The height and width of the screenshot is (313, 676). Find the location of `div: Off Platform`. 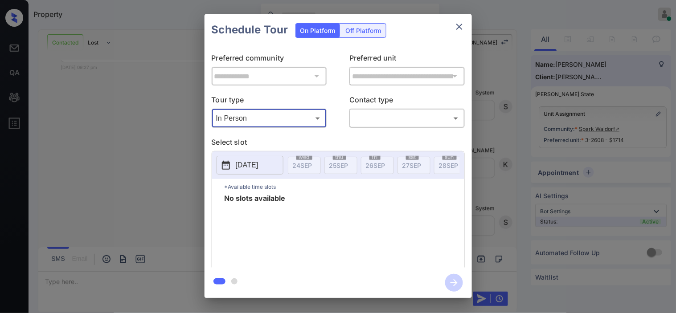

div: Off Platform is located at coordinates (364, 30).